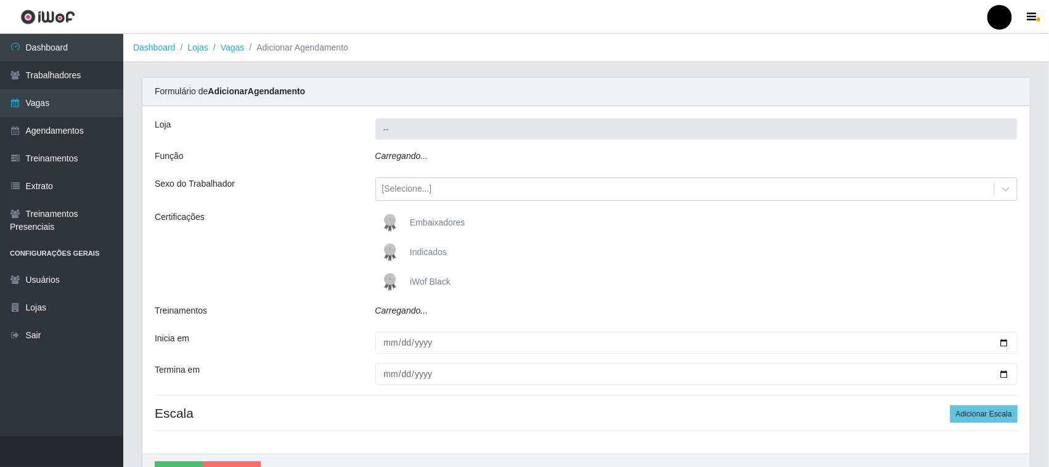 The height and width of the screenshot is (467, 1049). I want to click on a: Lojas, so click(197, 47).